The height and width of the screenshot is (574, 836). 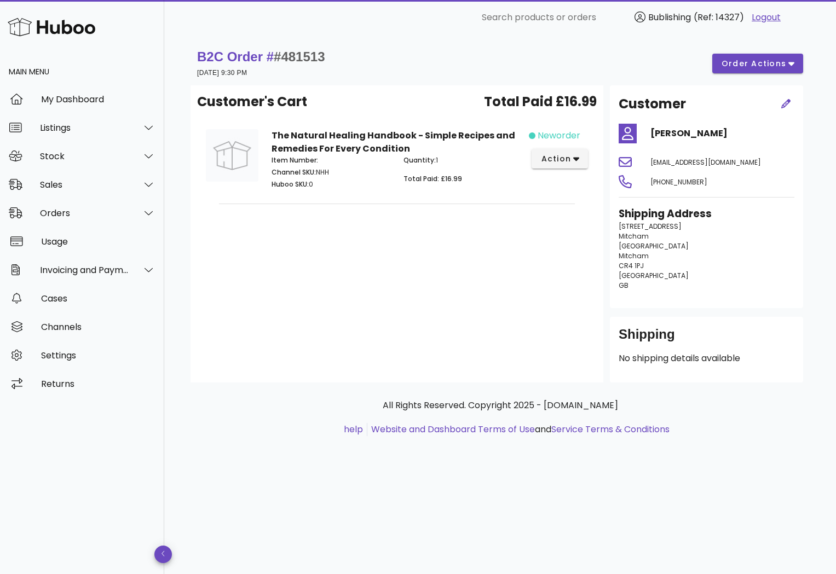 I want to click on h3: Shipping Address, so click(x=706, y=214).